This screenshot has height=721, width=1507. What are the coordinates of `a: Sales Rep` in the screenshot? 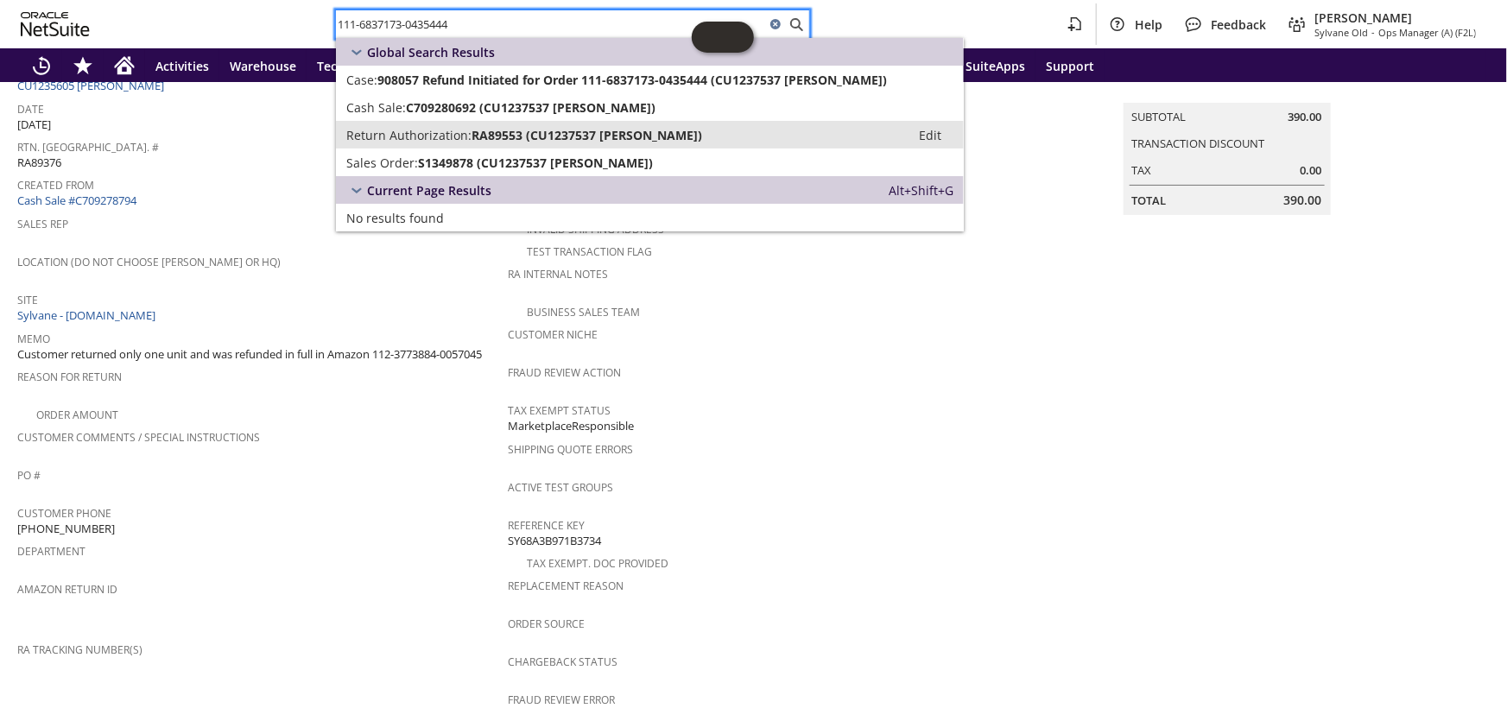 It's located at (42, 224).